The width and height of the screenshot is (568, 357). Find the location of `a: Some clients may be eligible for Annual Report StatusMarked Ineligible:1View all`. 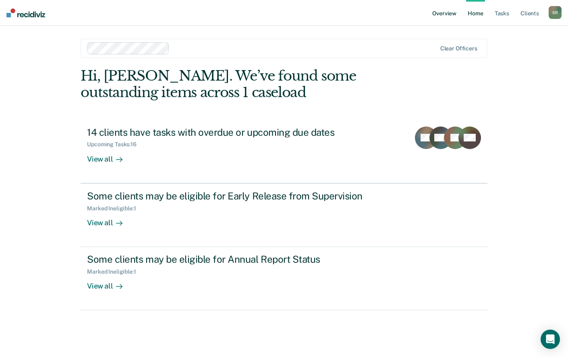

a: Some clients may be eligible for Annual Report StatusMarked Ineligible:1View all is located at coordinates (284, 278).